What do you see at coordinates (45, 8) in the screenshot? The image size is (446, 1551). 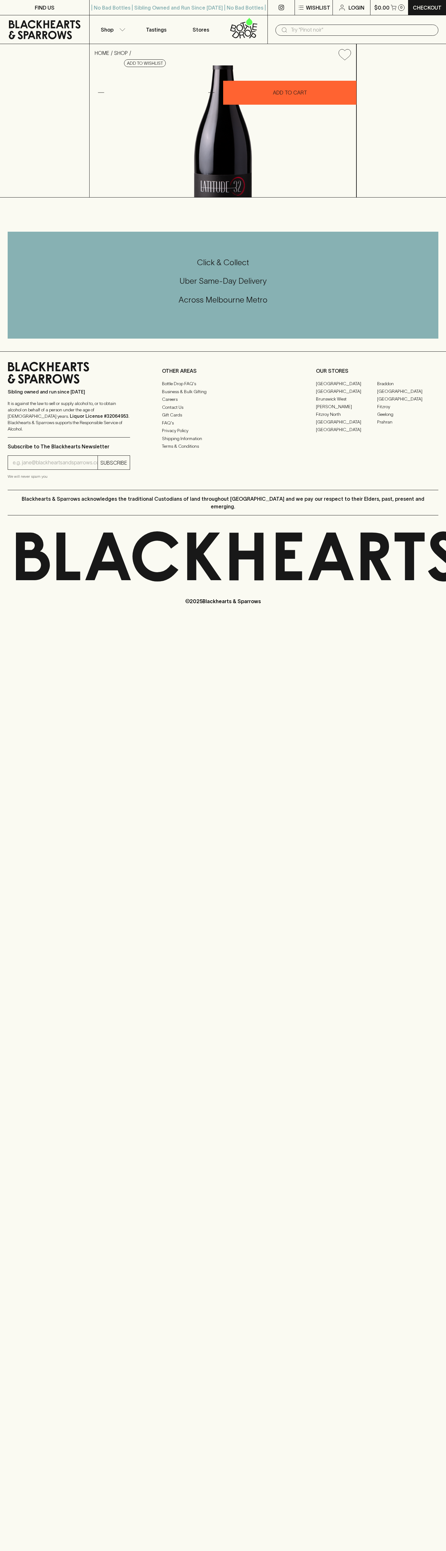 I see `p: FIND US` at bounding box center [45, 8].